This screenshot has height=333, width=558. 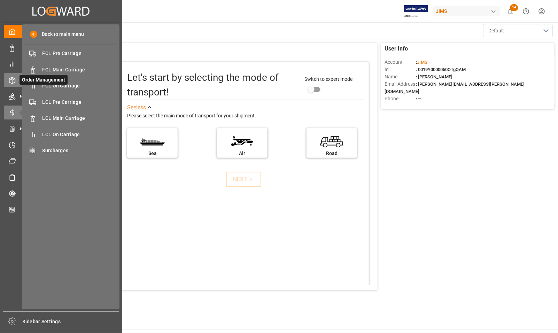 What do you see at coordinates (400, 99) in the screenshot?
I see `span: Phone` at bounding box center [400, 99].